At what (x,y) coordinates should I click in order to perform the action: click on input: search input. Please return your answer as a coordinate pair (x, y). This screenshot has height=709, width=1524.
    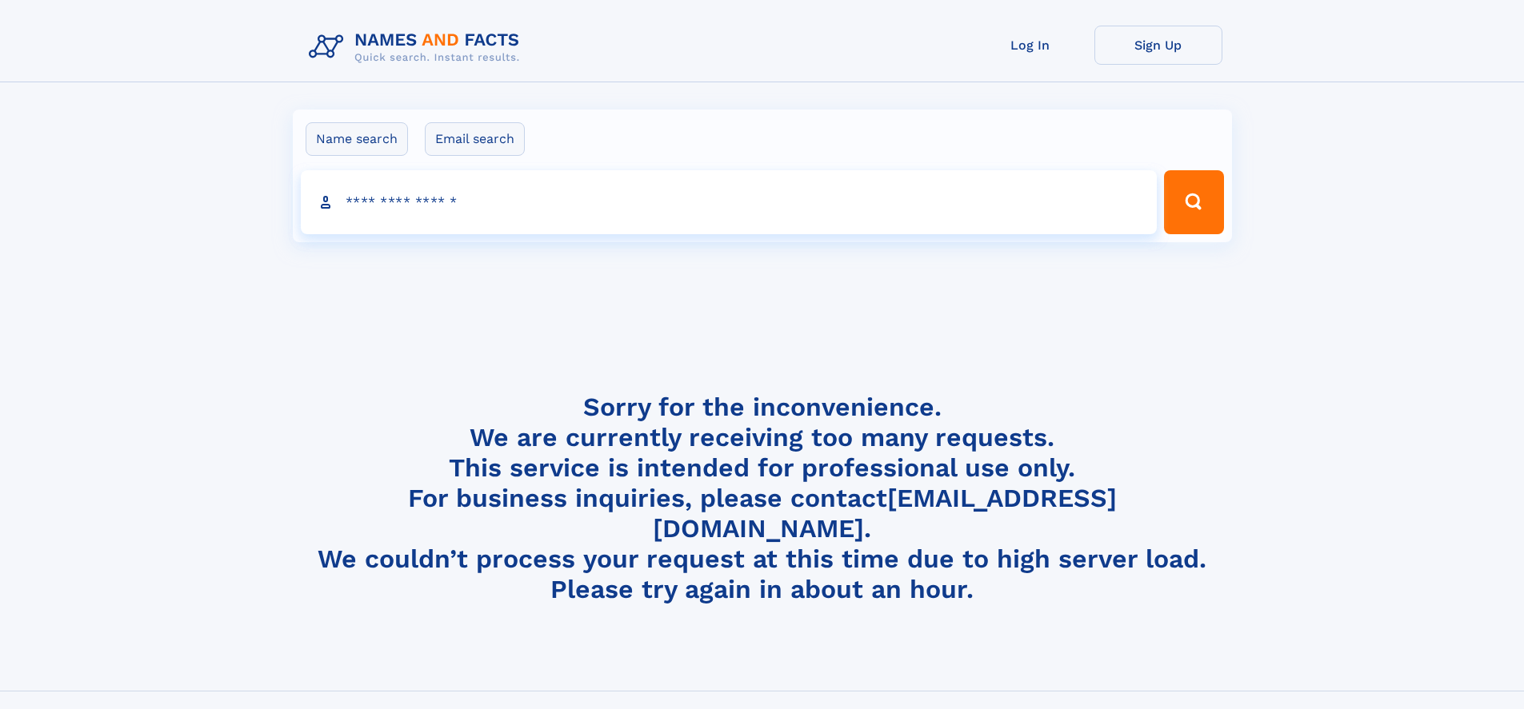
    Looking at the image, I should click on (729, 202).